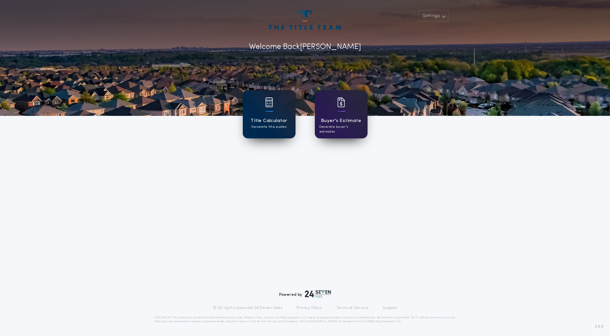 The image size is (610, 336). What do you see at coordinates (341, 114) in the screenshot?
I see `a: card iconBuyer's EstimateGenerate buyer's estimates` at bounding box center [341, 114].